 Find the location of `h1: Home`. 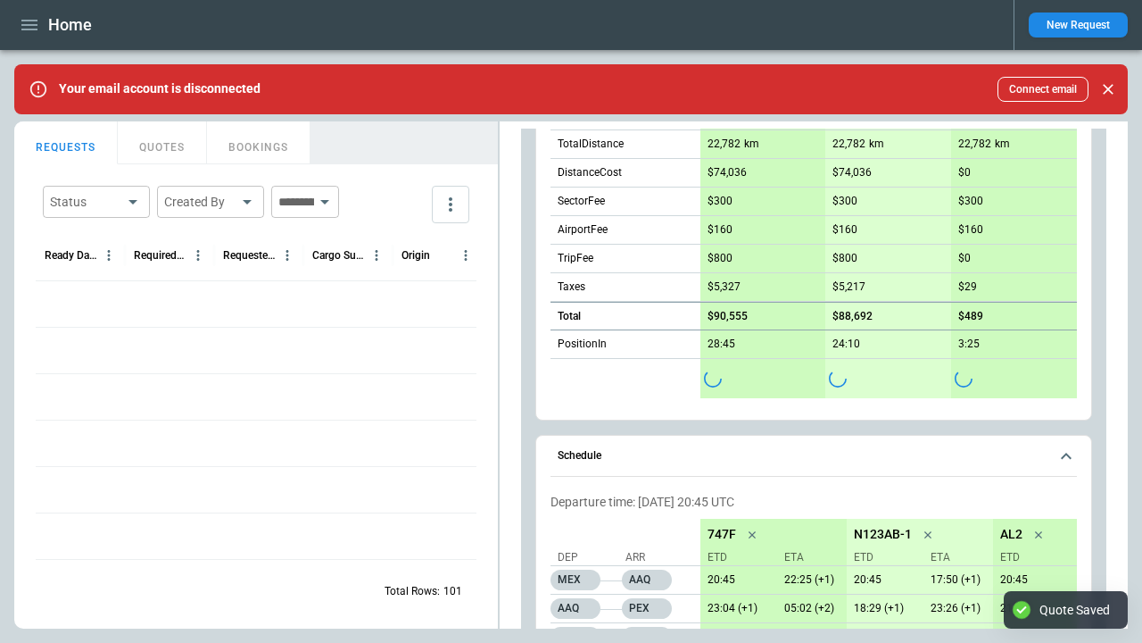

h1: Home is located at coordinates (70, 25).